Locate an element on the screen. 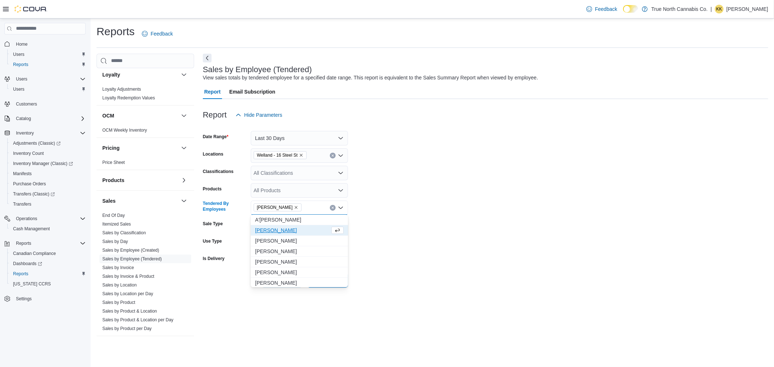 This screenshot has height=367, width=774. span: Canadian Compliance is located at coordinates (48, 254).